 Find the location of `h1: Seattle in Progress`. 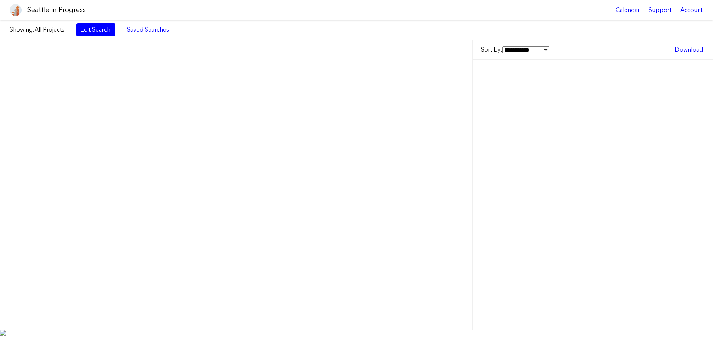

h1: Seattle in Progress is located at coordinates (56, 10).